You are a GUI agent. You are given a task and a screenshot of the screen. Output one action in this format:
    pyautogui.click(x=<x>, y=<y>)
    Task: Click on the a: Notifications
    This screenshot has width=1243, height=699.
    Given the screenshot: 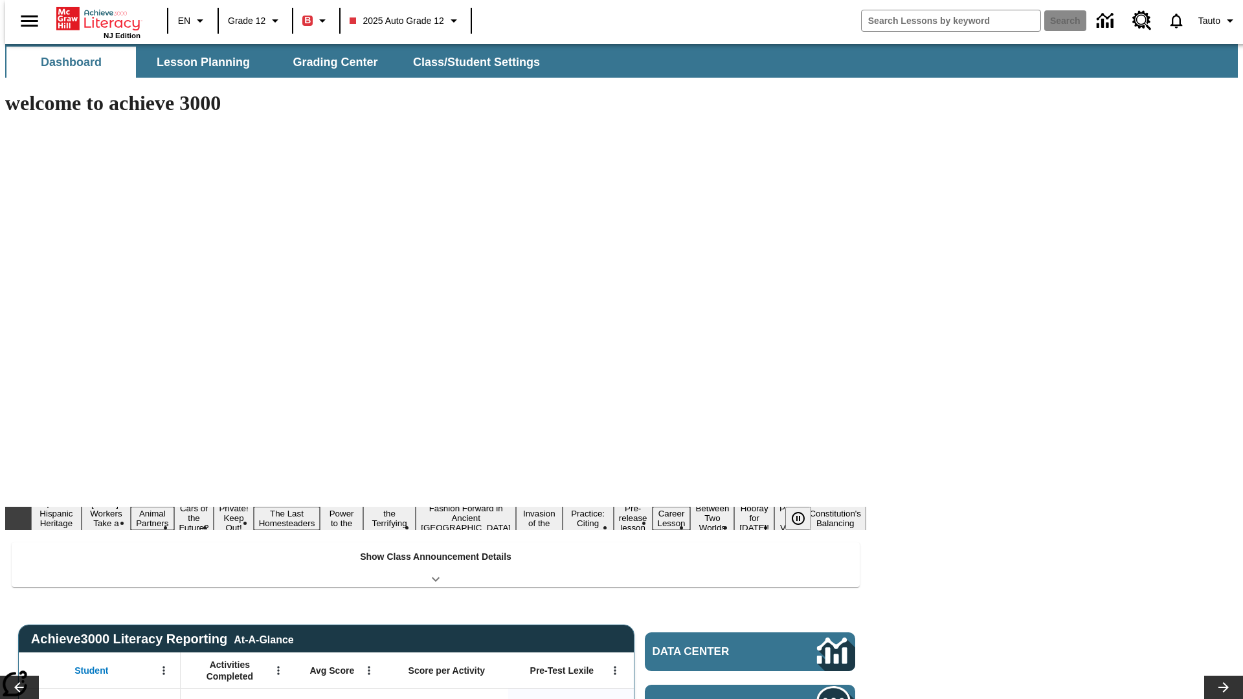 What is the action you would take?
    pyautogui.click(x=1176, y=21)
    